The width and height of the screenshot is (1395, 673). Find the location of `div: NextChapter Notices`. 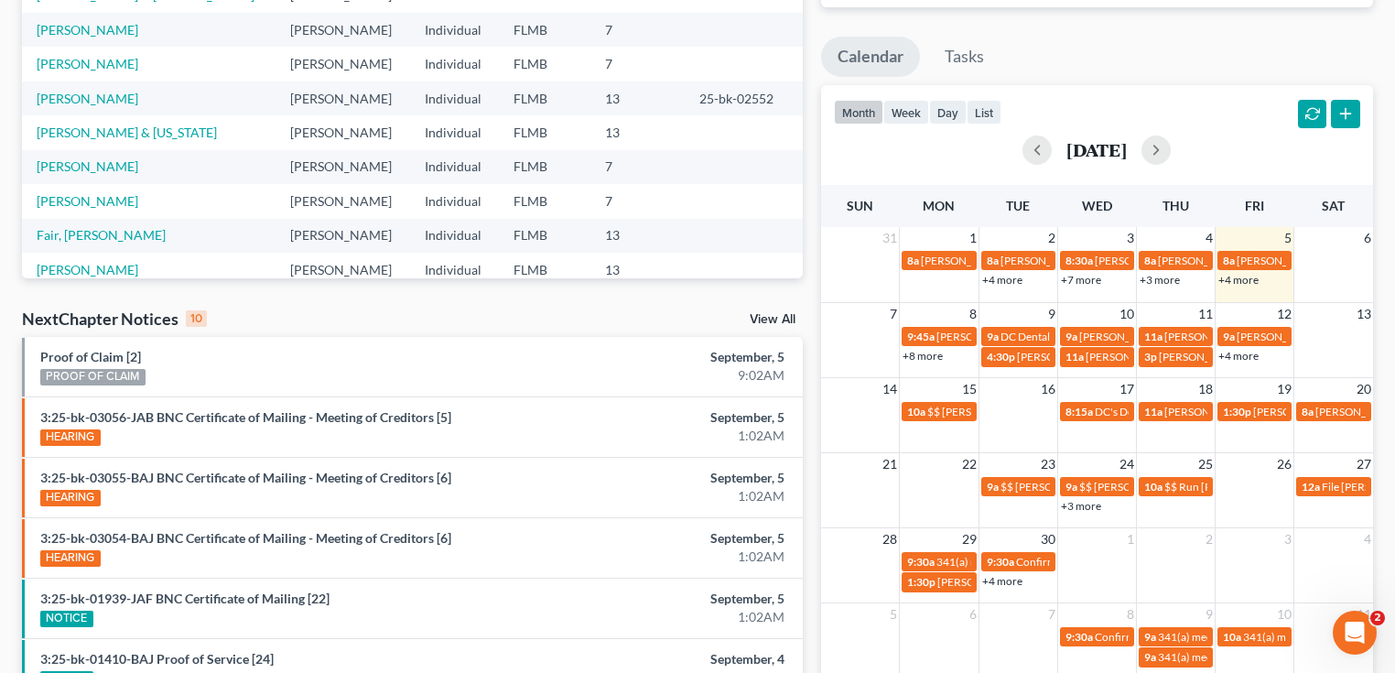

div: NextChapter Notices is located at coordinates (114, 318).